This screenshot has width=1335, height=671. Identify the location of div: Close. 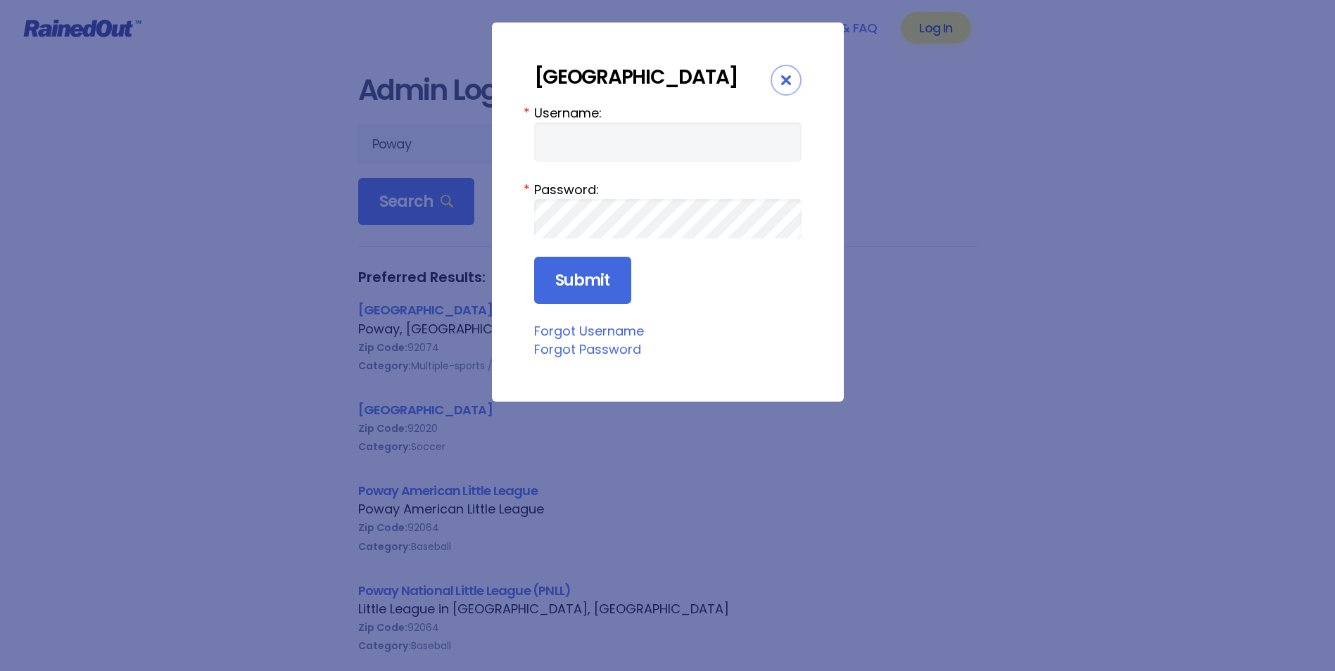
(786, 80).